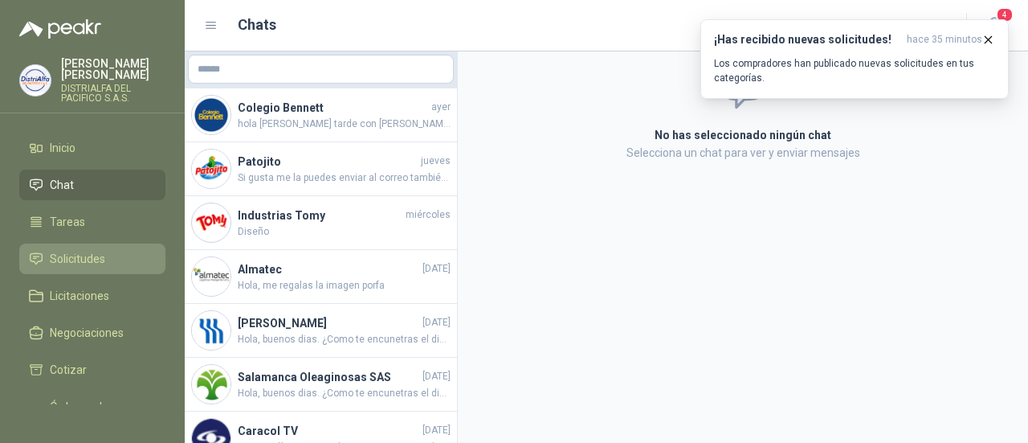 Image resolution: width=1028 pixels, height=443 pixels. I want to click on a: Solicitudes, so click(92, 259).